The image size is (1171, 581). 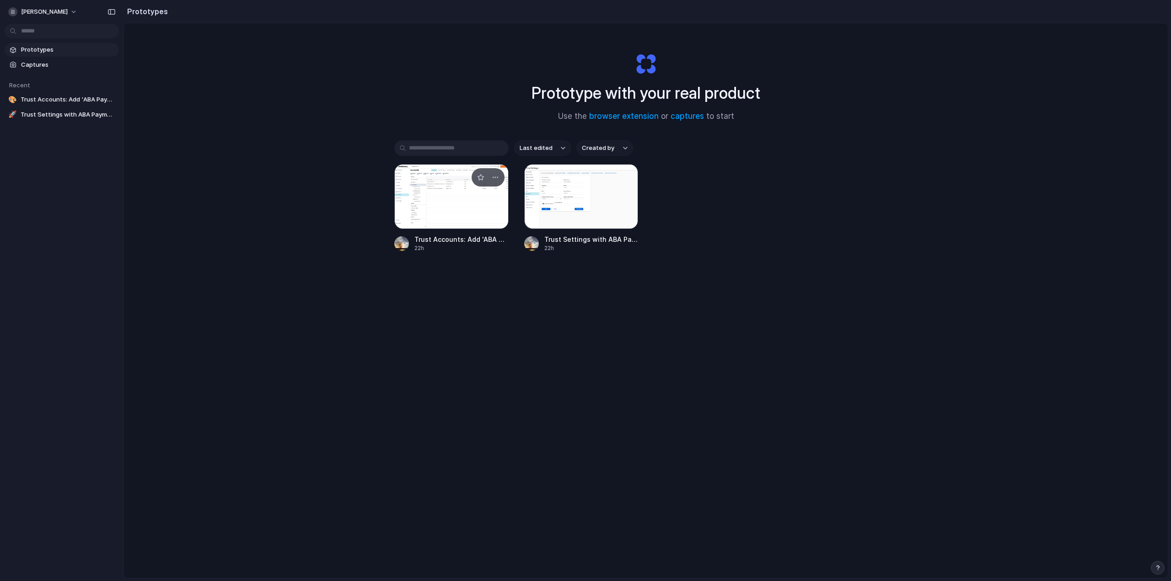 What do you see at coordinates (62, 50) in the screenshot?
I see `a: Prototypes` at bounding box center [62, 50].